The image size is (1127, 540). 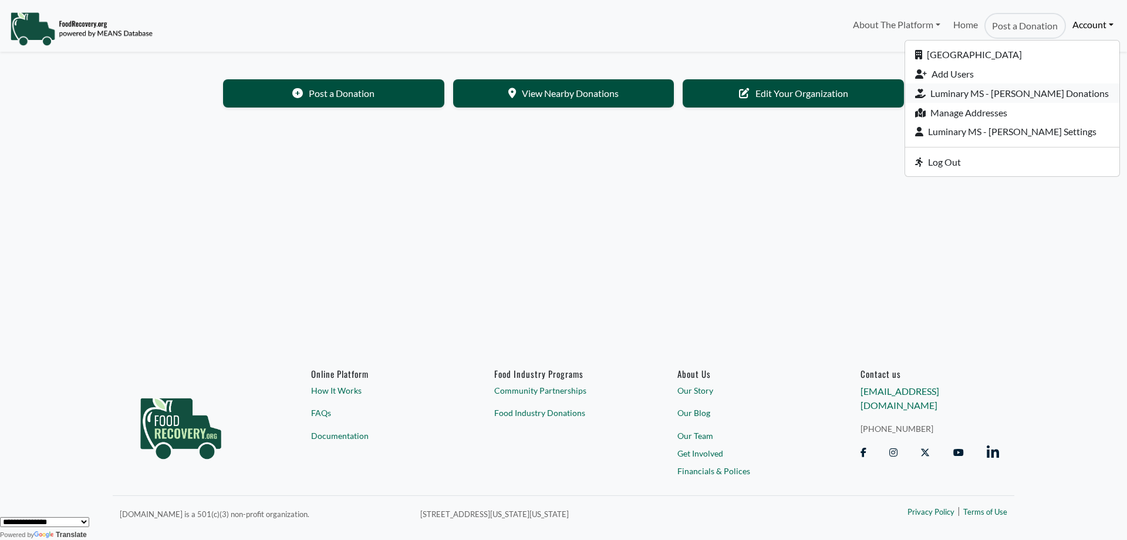 What do you see at coordinates (81, 29) in the screenshot?
I see `img: NavigationLogo_FoodRecovery-91c16205cd0af1ed486a0f1a7774a6544ea792ac00100771e7dd3ec7c0e58e41.png` at bounding box center [81, 29].